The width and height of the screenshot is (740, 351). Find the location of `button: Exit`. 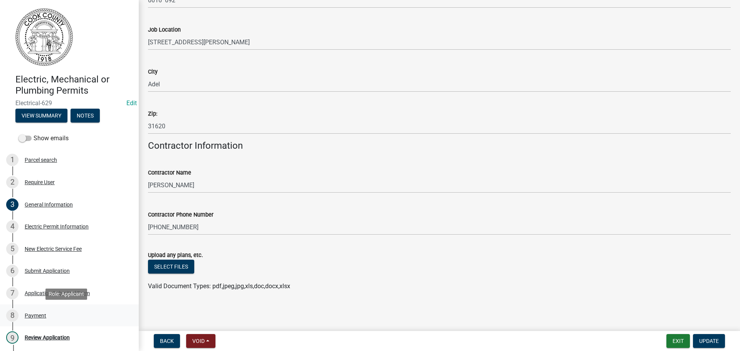

button: Exit is located at coordinates (678, 341).